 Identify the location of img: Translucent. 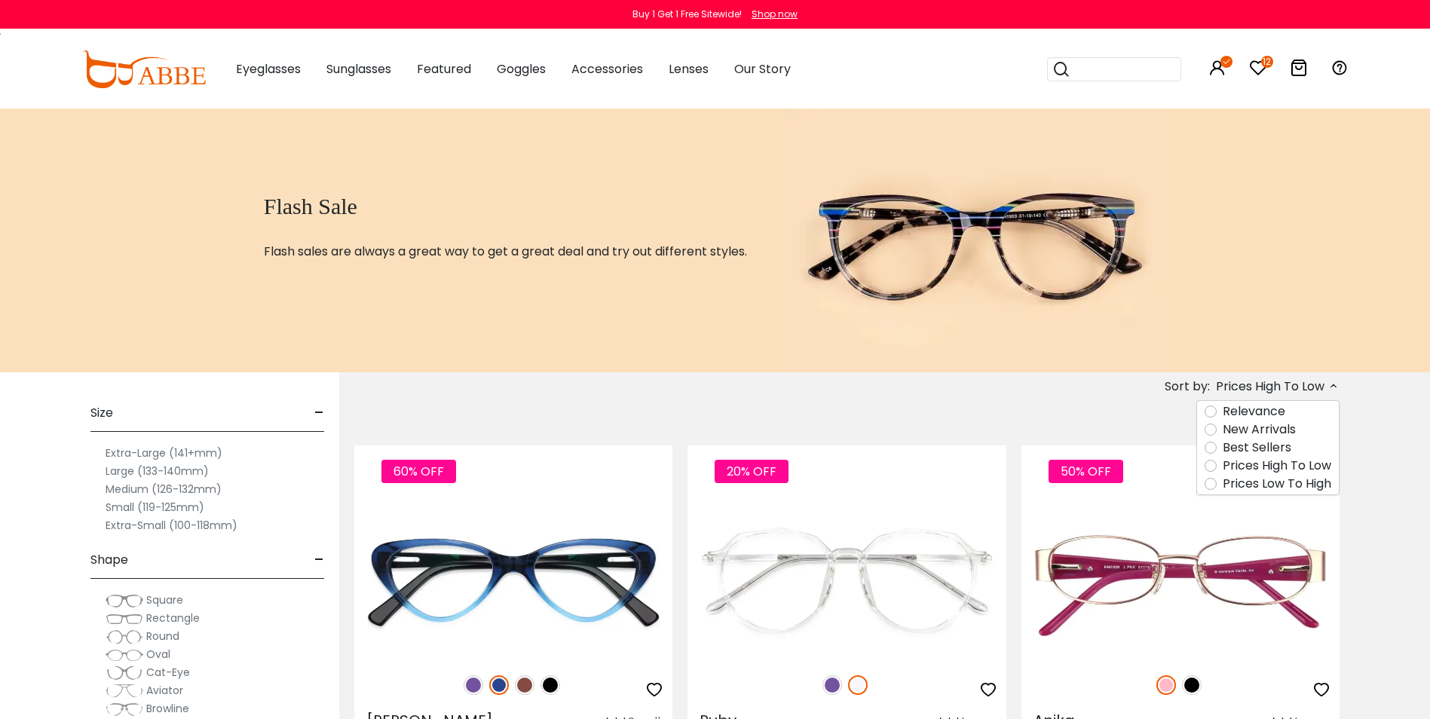
(858, 685).